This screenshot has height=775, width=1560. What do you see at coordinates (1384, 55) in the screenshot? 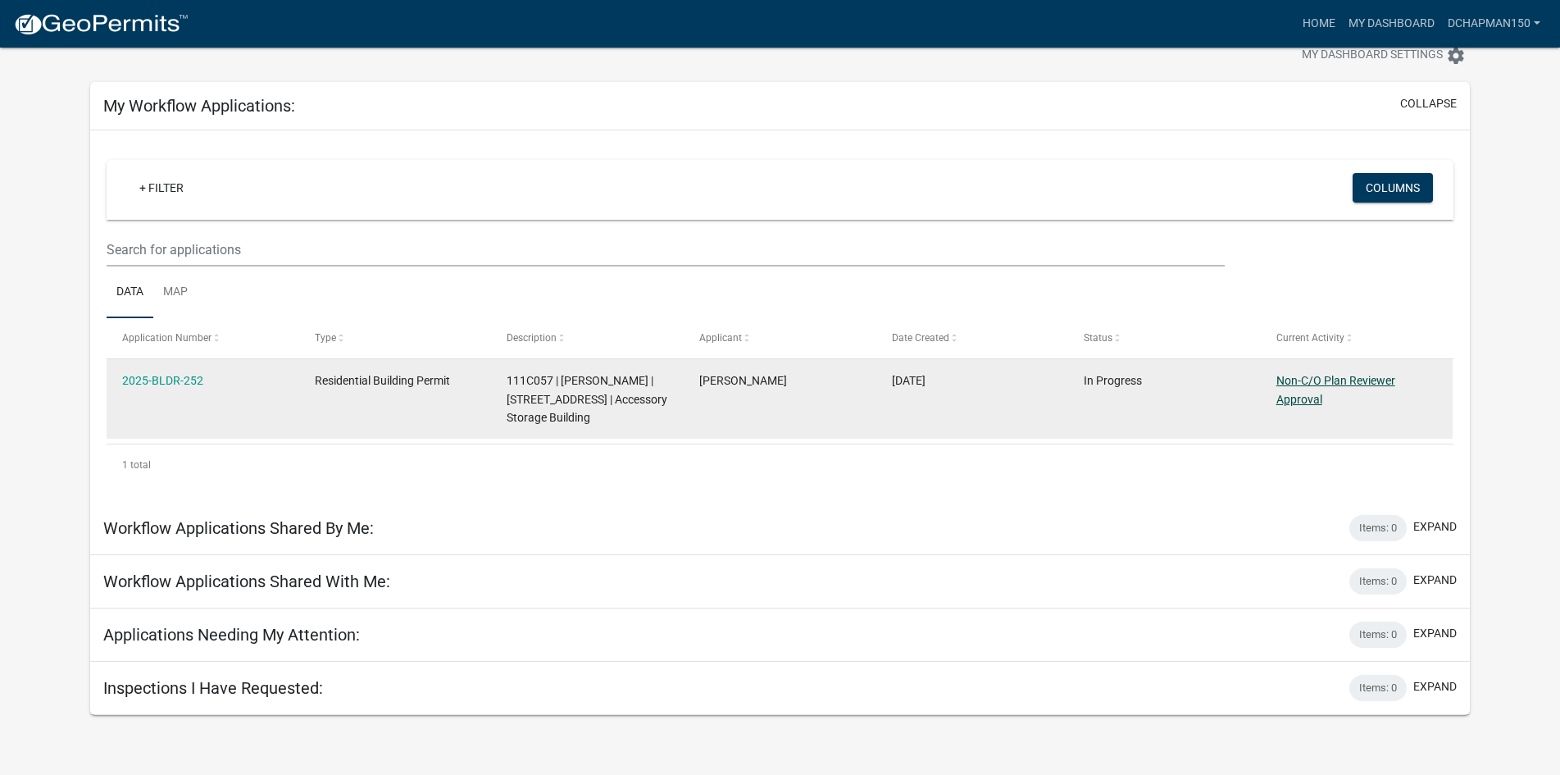
I see `button: My Dashboard Settingssettings` at bounding box center [1384, 55].